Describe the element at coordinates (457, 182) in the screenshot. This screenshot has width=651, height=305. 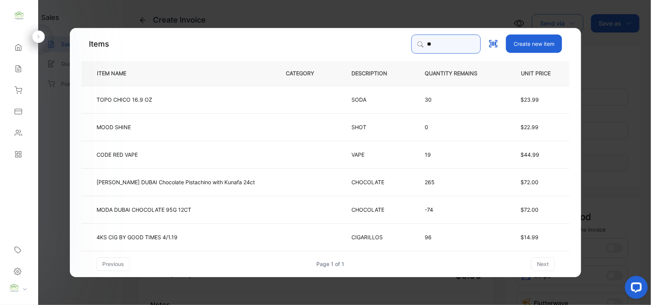
I see `p: 265` at that location.